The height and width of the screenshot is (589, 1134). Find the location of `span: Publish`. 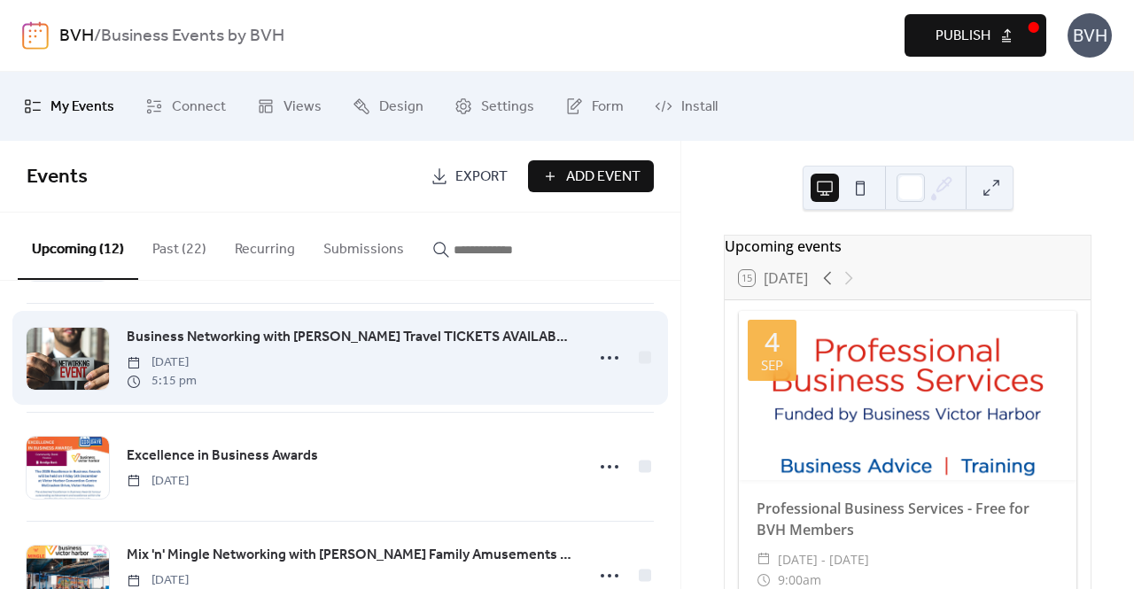

span: Publish is located at coordinates (963, 36).